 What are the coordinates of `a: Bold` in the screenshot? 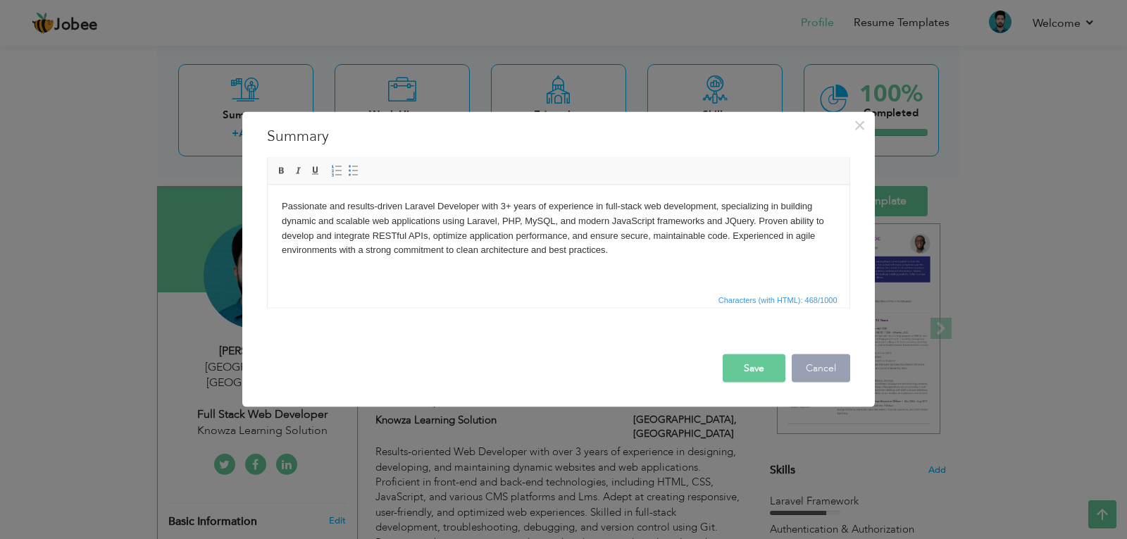 It's located at (282, 171).